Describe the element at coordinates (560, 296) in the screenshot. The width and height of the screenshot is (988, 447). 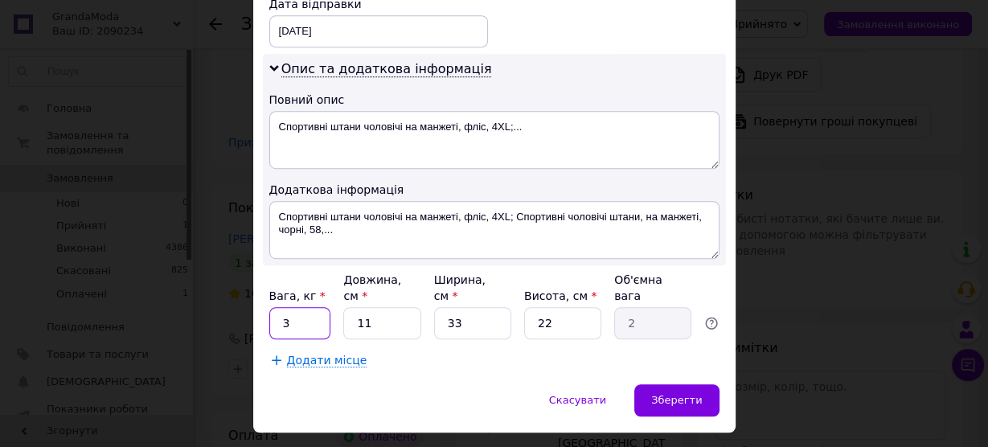
I see `label: Висота, см` at that location.